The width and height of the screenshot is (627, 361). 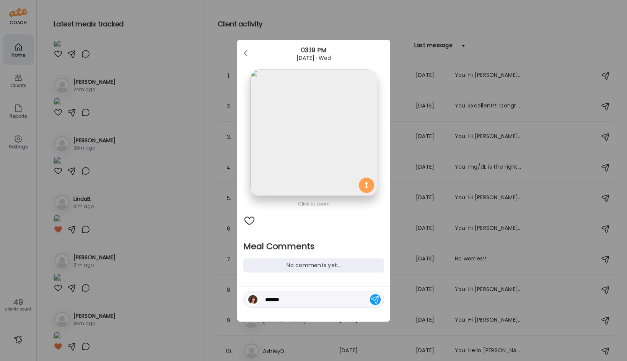 What do you see at coordinates (314, 247) in the screenshot?
I see `h2: Meal Comments` at bounding box center [314, 247].